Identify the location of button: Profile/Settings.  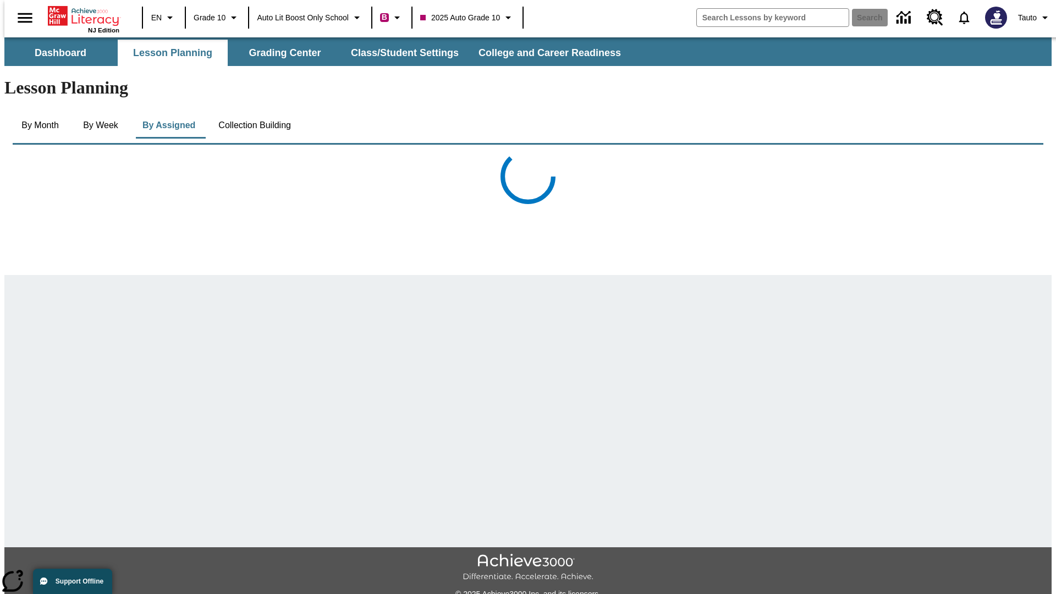
(1035, 18).